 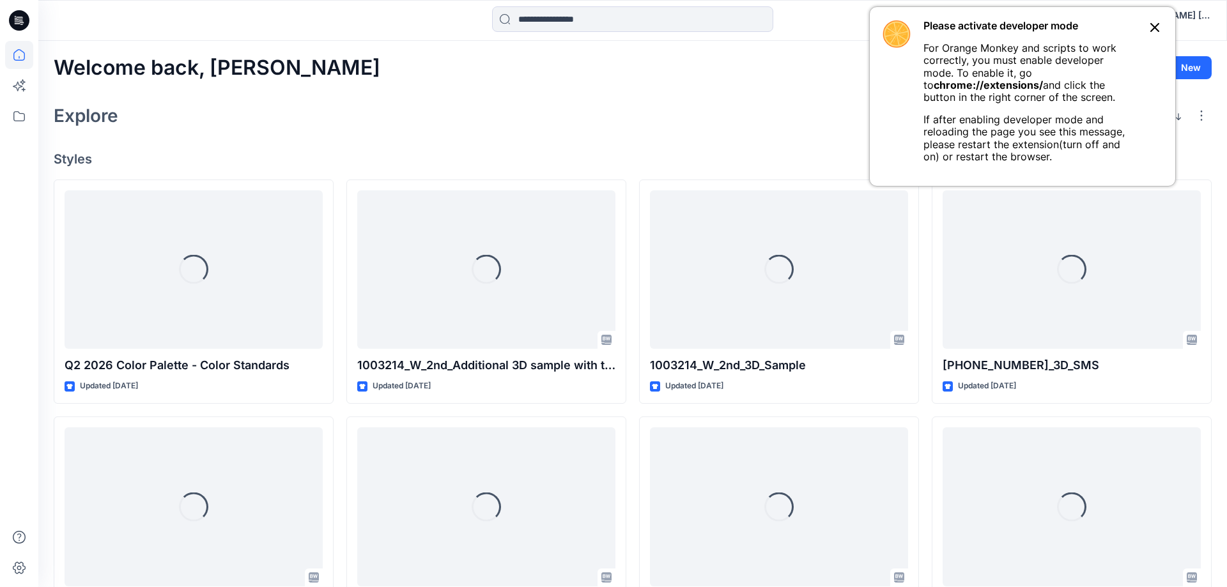 What do you see at coordinates (897, 34) in the screenshot?
I see `img: OrangeMonkey Logo` at bounding box center [897, 34].